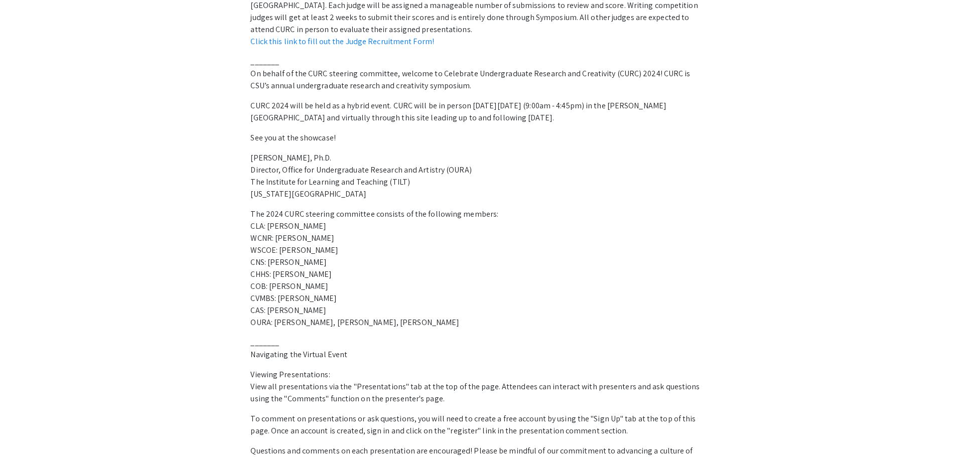 The height and width of the screenshot is (457, 956). What do you see at coordinates (342, 41) in the screenshot?
I see `a: Click this link to fill out the Judge Recruitment Form!` at bounding box center [342, 41].